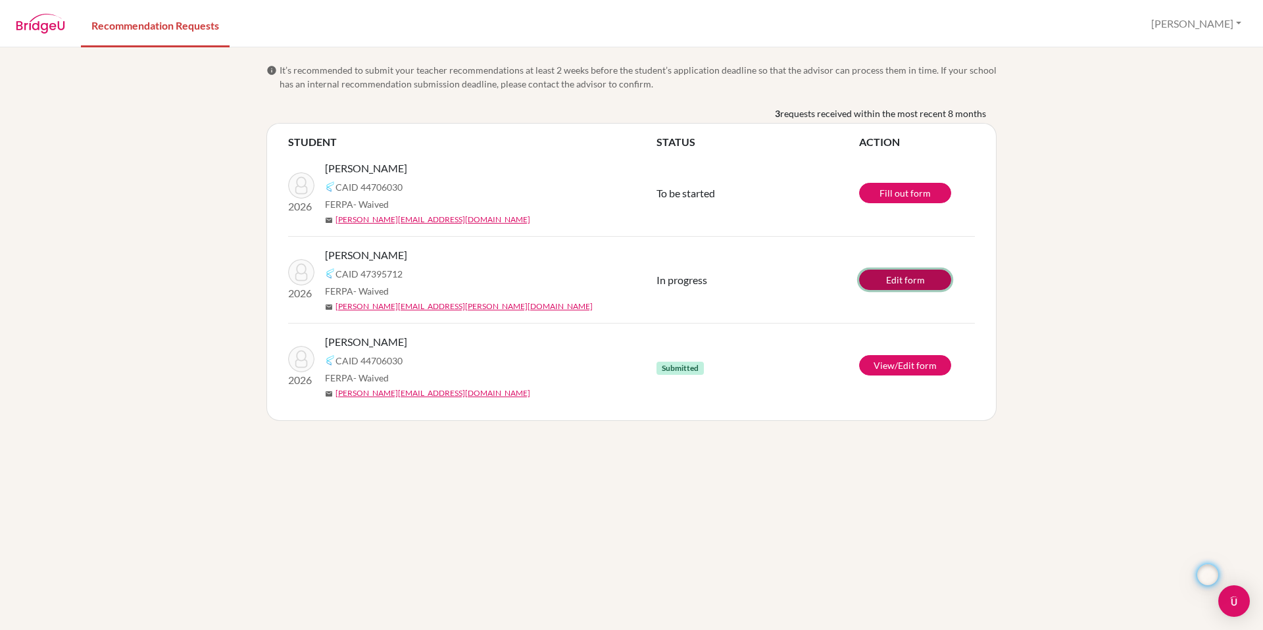  Describe the element at coordinates (905, 280) in the screenshot. I see `a: Edit form` at that location.